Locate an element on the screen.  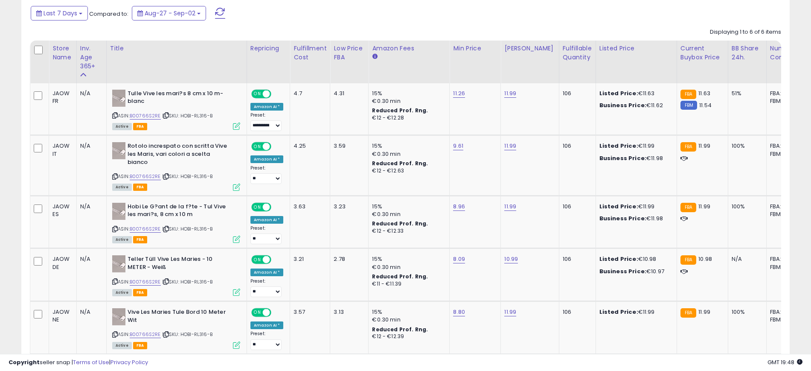
div: Listed Price is located at coordinates (636, 48).